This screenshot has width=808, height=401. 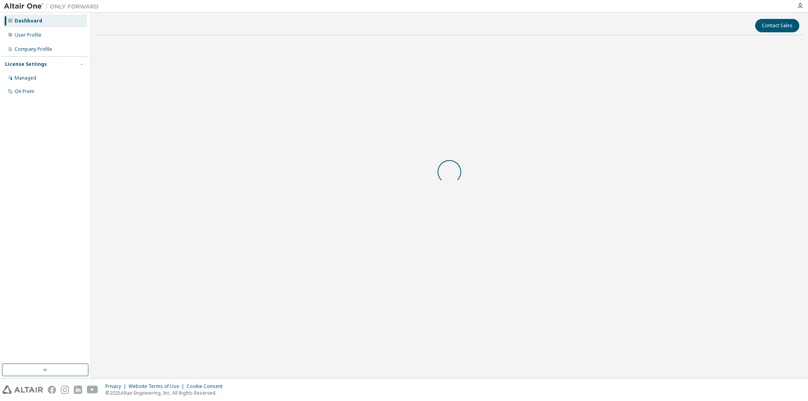 I want to click on div: License Settings, so click(x=26, y=64).